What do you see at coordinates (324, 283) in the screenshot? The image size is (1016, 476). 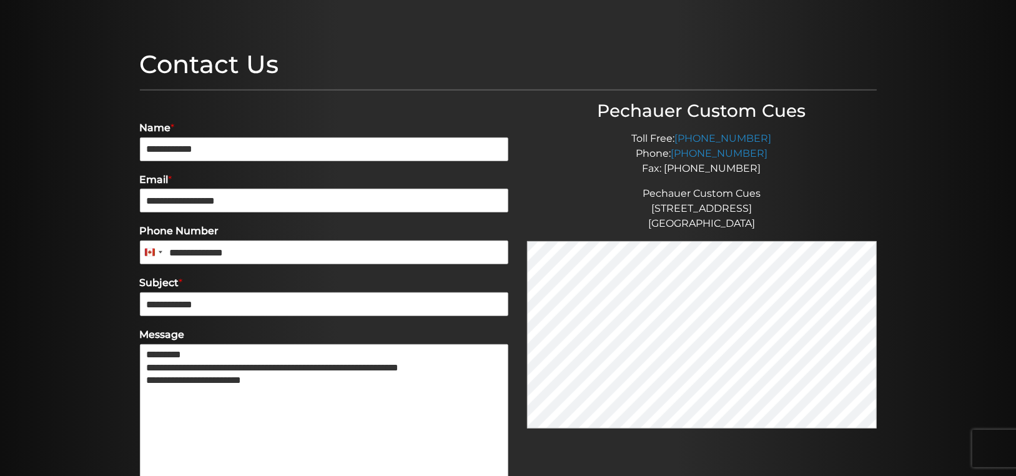 I see `label: Subject` at bounding box center [324, 283].